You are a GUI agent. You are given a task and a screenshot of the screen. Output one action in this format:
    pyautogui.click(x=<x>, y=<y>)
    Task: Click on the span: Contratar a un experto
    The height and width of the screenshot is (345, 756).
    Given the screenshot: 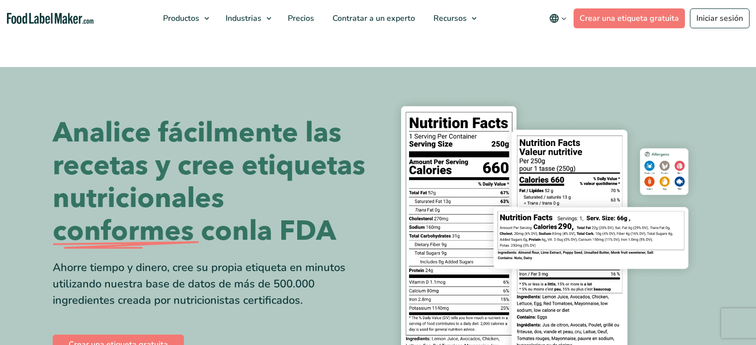 What is the action you would take?
    pyautogui.click(x=373, y=18)
    